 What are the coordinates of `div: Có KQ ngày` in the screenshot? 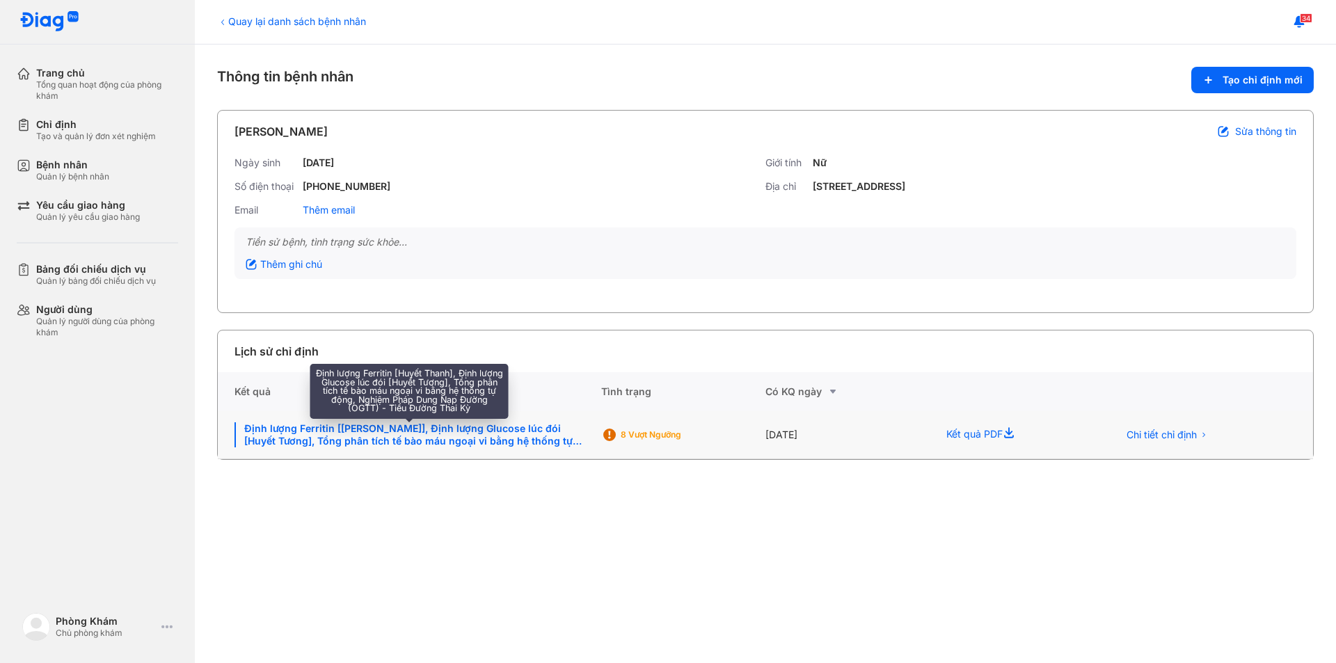 It's located at (847, 392).